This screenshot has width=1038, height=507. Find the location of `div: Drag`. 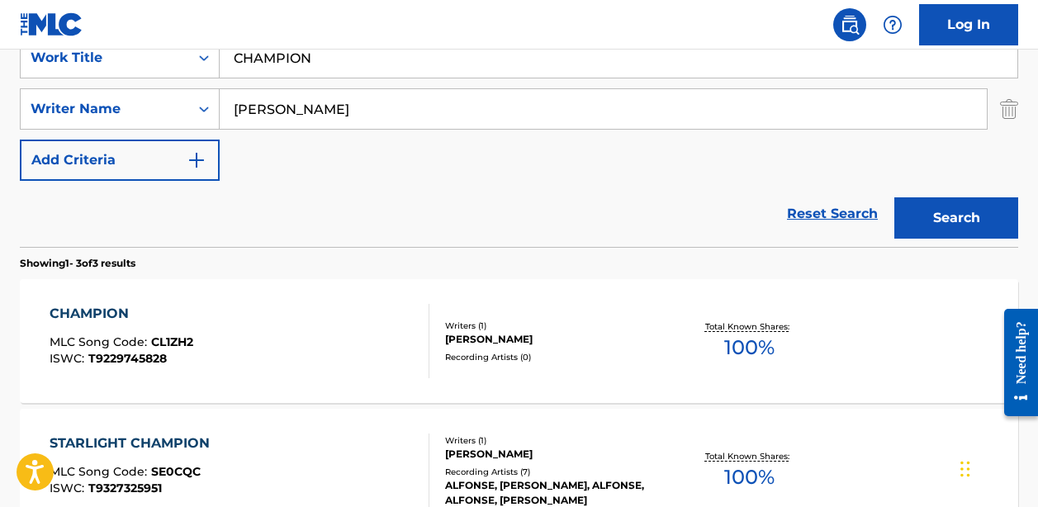

div: Drag is located at coordinates (966, 469).